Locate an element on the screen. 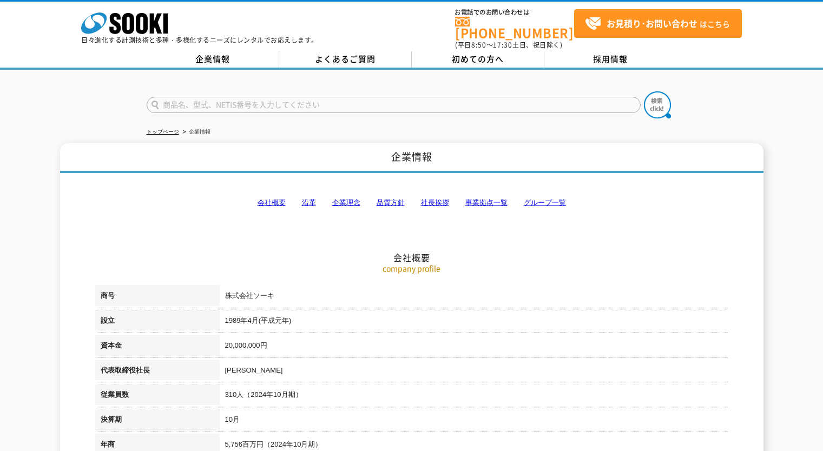 Image resolution: width=823 pixels, height=451 pixels. th: 資本金 is located at coordinates (158, 347).